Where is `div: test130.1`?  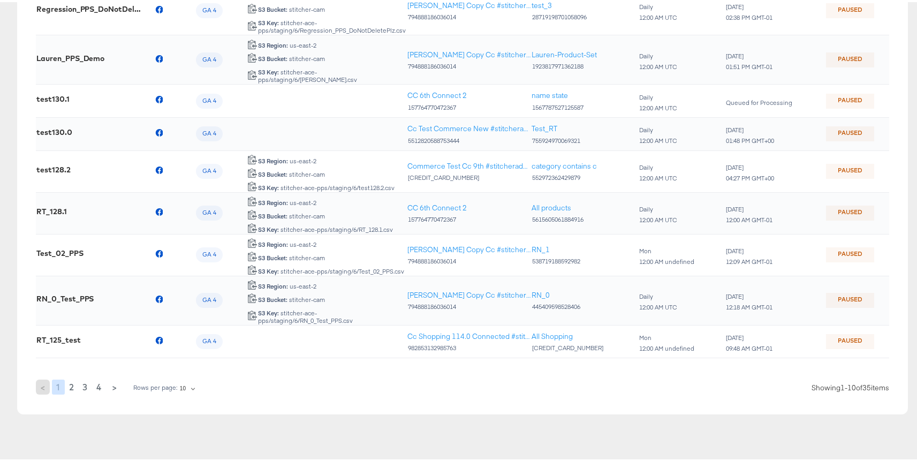 div: test130.1 is located at coordinates (53, 97).